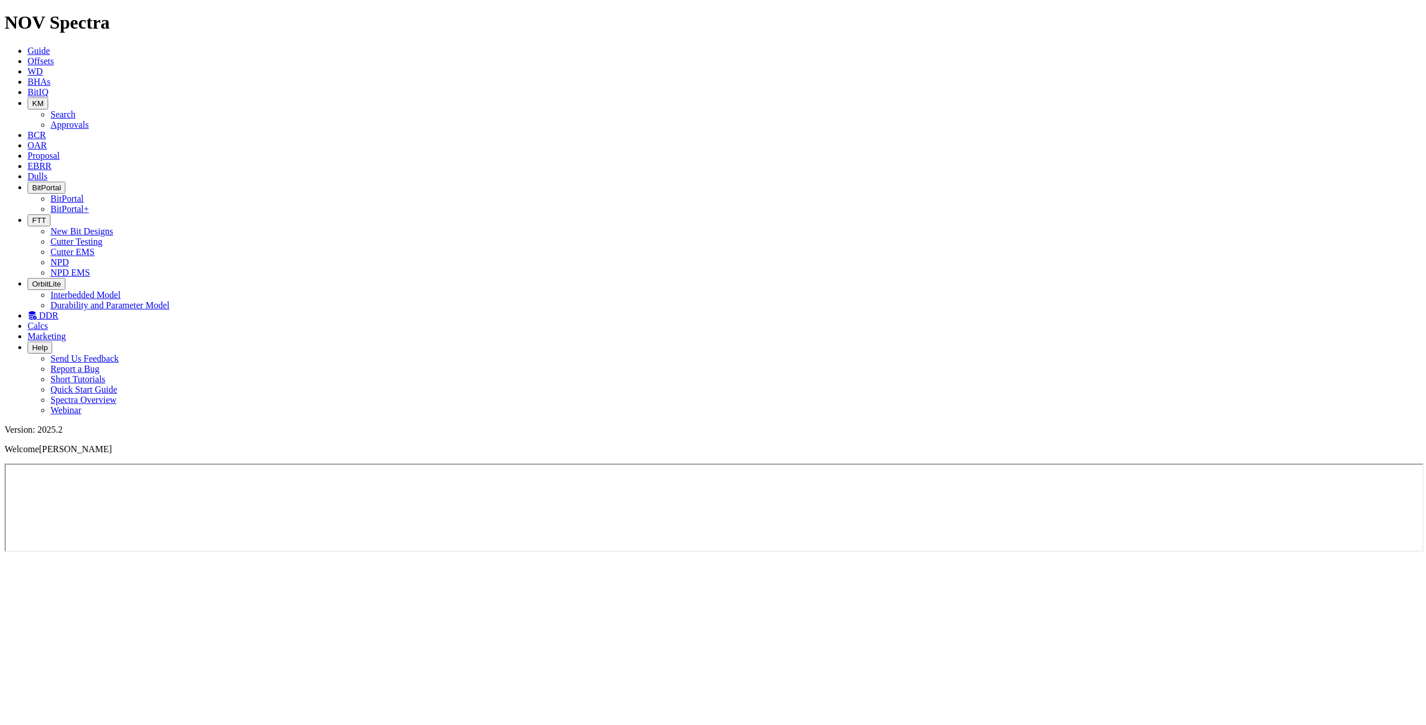 Image resolution: width=1426 pixels, height=725 pixels. Describe the element at coordinates (37, 145) in the screenshot. I see `span: OAR` at that location.